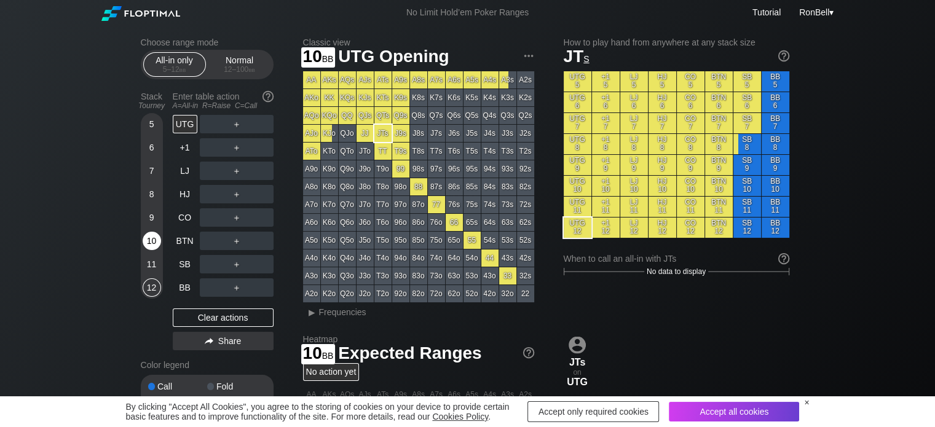 The height and width of the screenshot is (427, 935). Describe the element at coordinates (152, 101) in the screenshot. I see `div: Stack` at that location.